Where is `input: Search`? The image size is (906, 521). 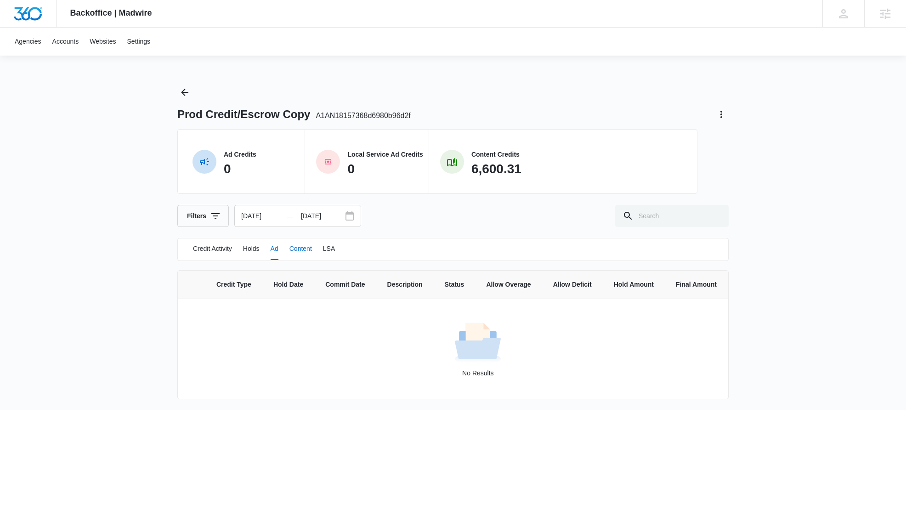 input: Search is located at coordinates (672, 216).